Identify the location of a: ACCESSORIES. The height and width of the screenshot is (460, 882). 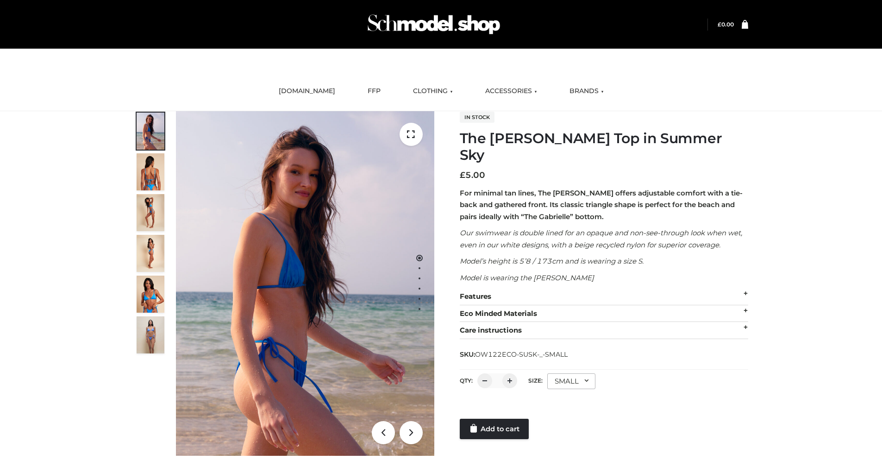
(511, 91).